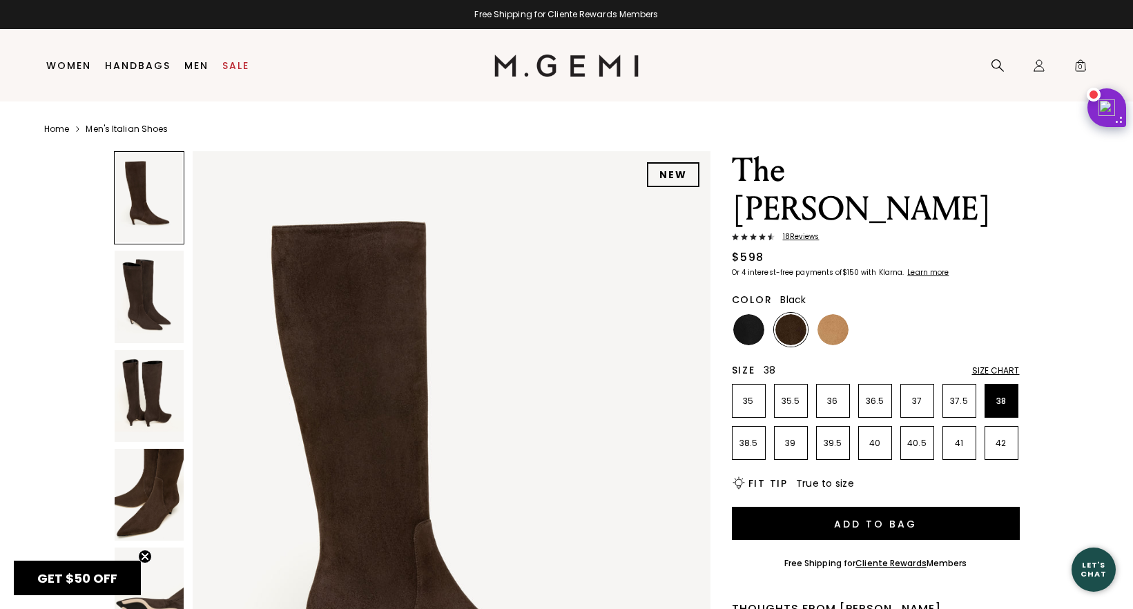  What do you see at coordinates (1001, 443) in the screenshot?
I see `p: 42` at bounding box center [1001, 443].